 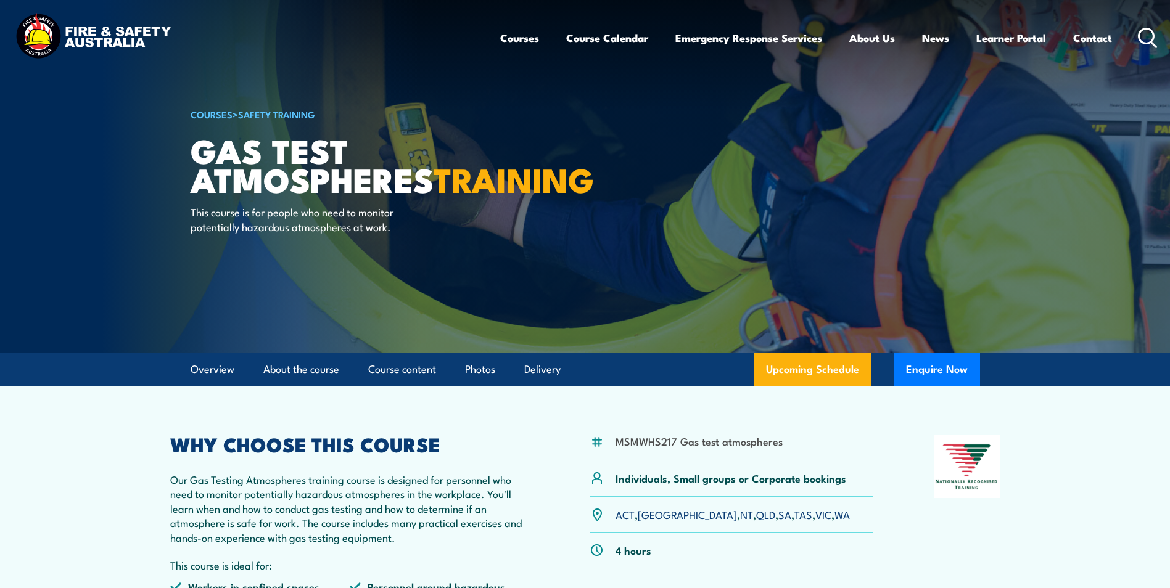 I want to click on a: Overview, so click(x=212, y=369).